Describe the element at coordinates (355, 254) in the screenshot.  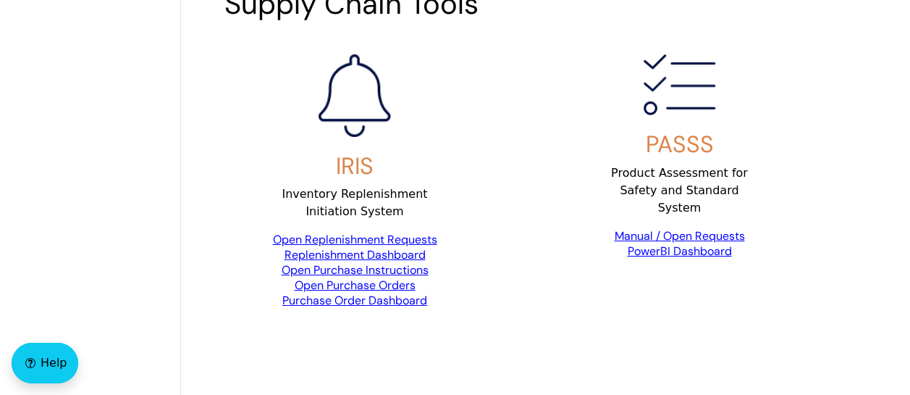
I see `a: Replenishment Dashboard` at that location.